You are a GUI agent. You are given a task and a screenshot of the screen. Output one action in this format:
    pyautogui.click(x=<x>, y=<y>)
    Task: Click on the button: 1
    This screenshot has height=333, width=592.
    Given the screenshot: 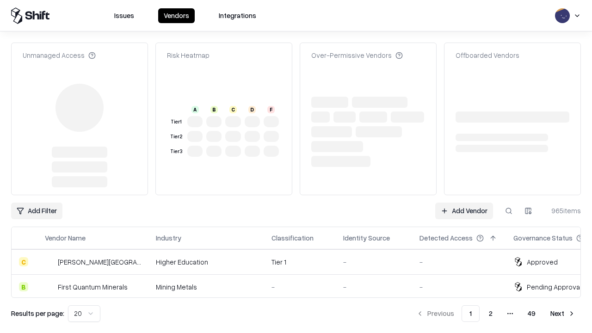 What is the action you would take?
    pyautogui.click(x=471, y=314)
    